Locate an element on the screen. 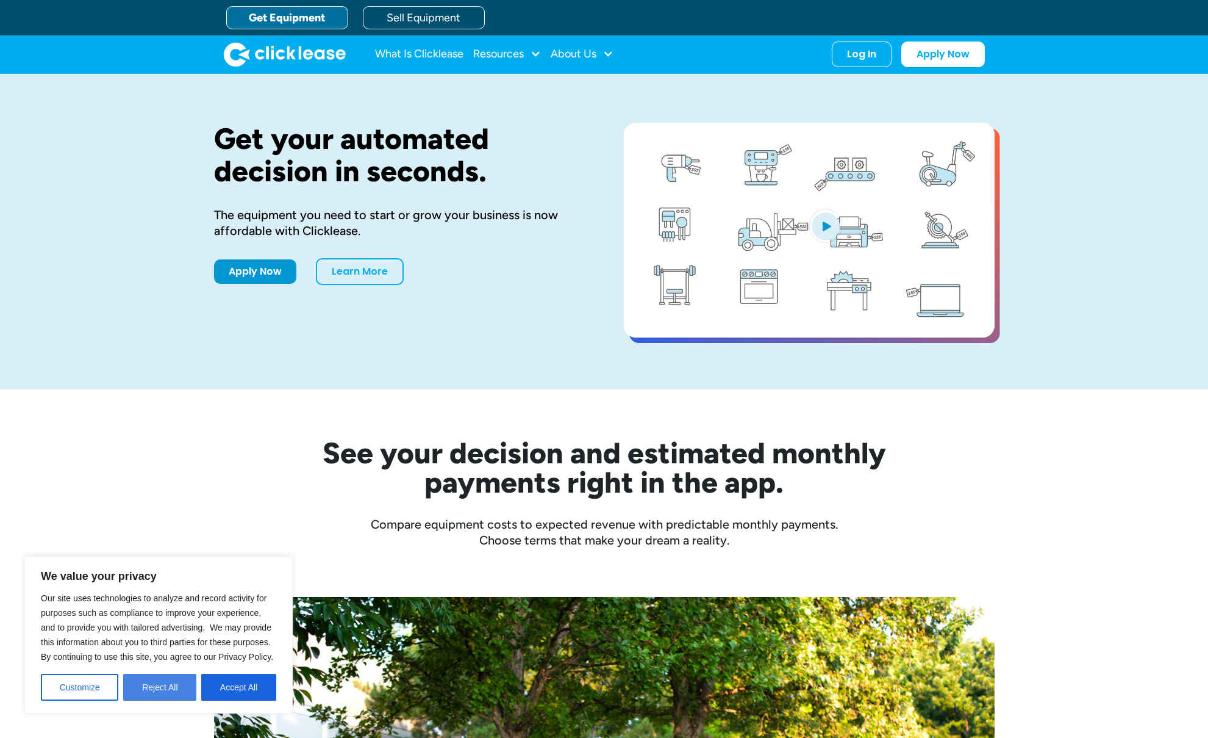 The image size is (1208, 738). button: Reject All is located at coordinates (160, 687).